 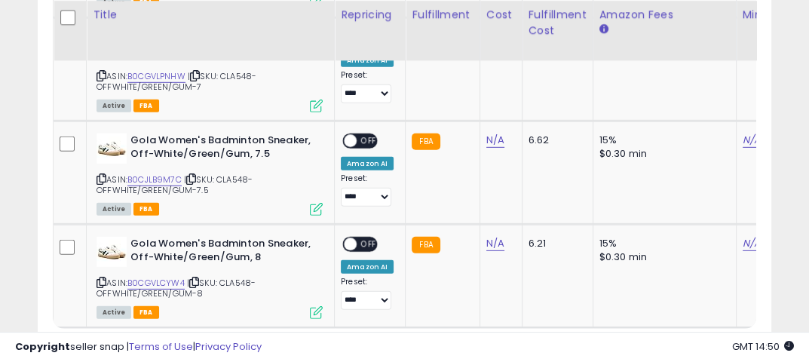 I want to click on div: Fulfillment, so click(x=442, y=14).